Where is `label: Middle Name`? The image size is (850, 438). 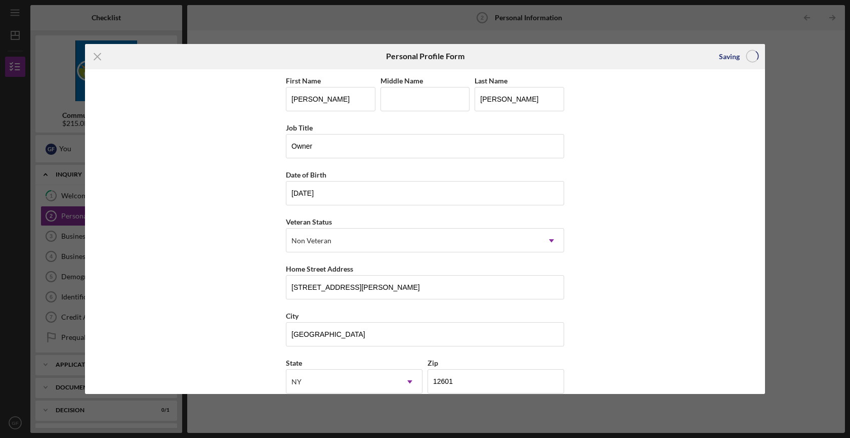 label: Middle Name is located at coordinates (402, 80).